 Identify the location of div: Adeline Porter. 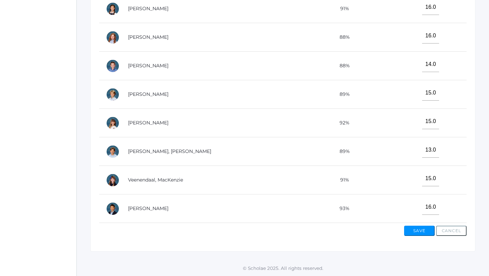
(113, 37).